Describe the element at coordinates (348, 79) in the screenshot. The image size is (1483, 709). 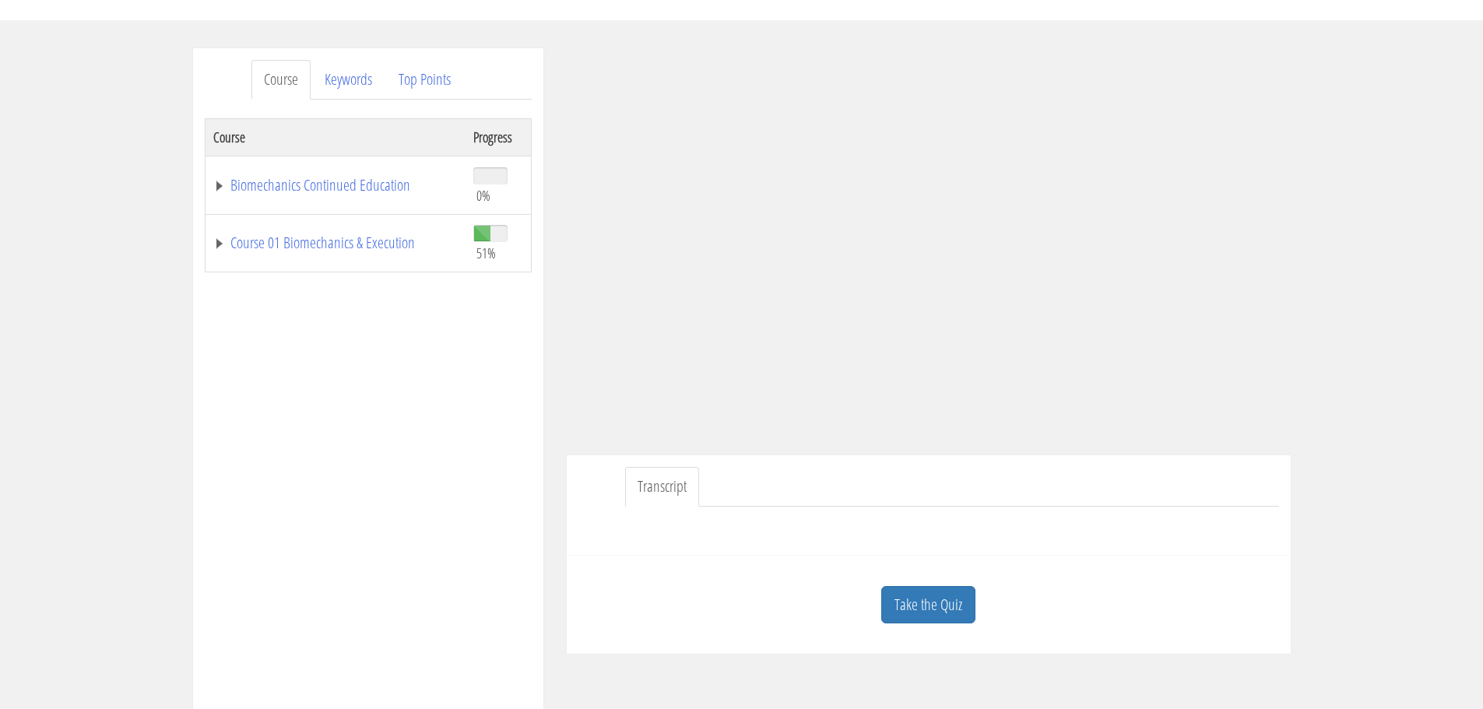
I see `a: Keywords` at that location.